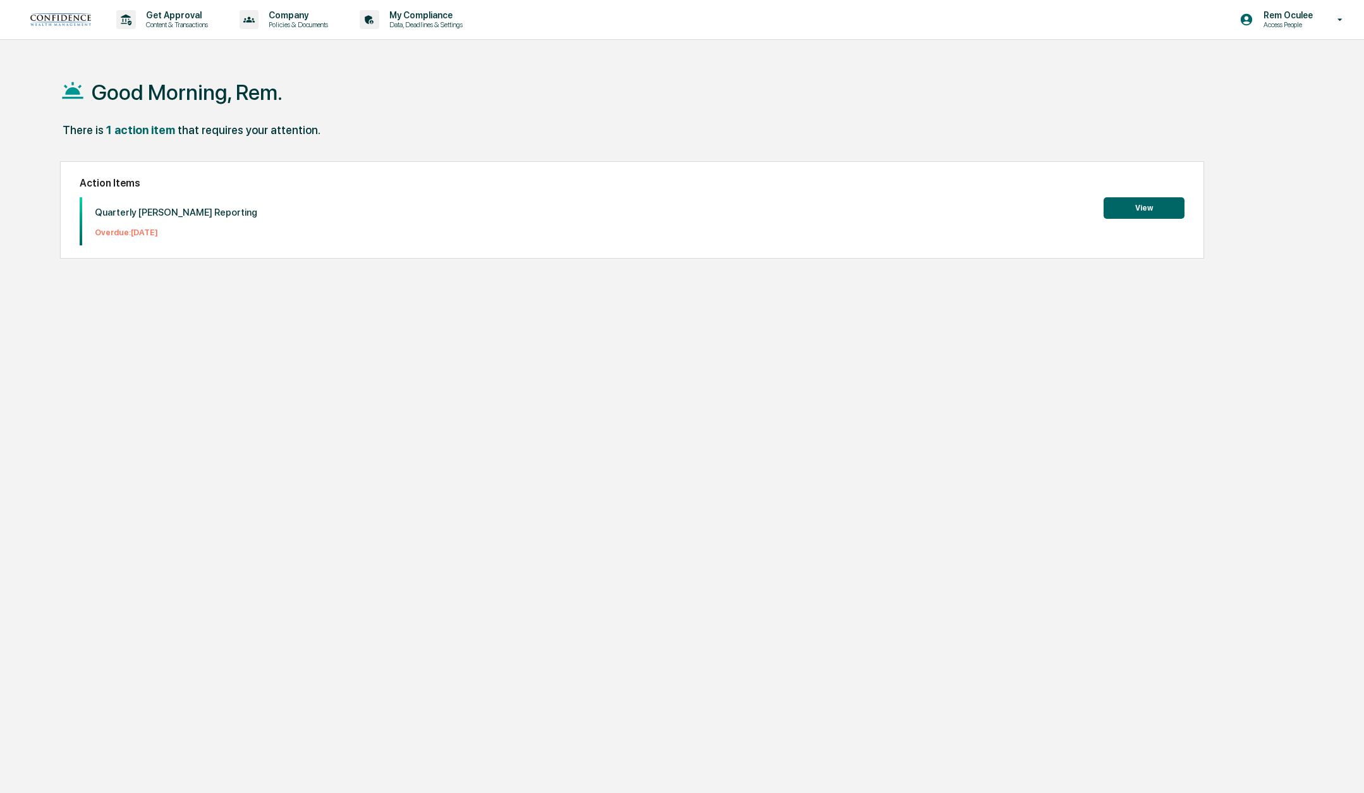 This screenshot has width=1364, height=793. What do you see at coordinates (296, 25) in the screenshot?
I see `p: Policies & Documents` at bounding box center [296, 25].